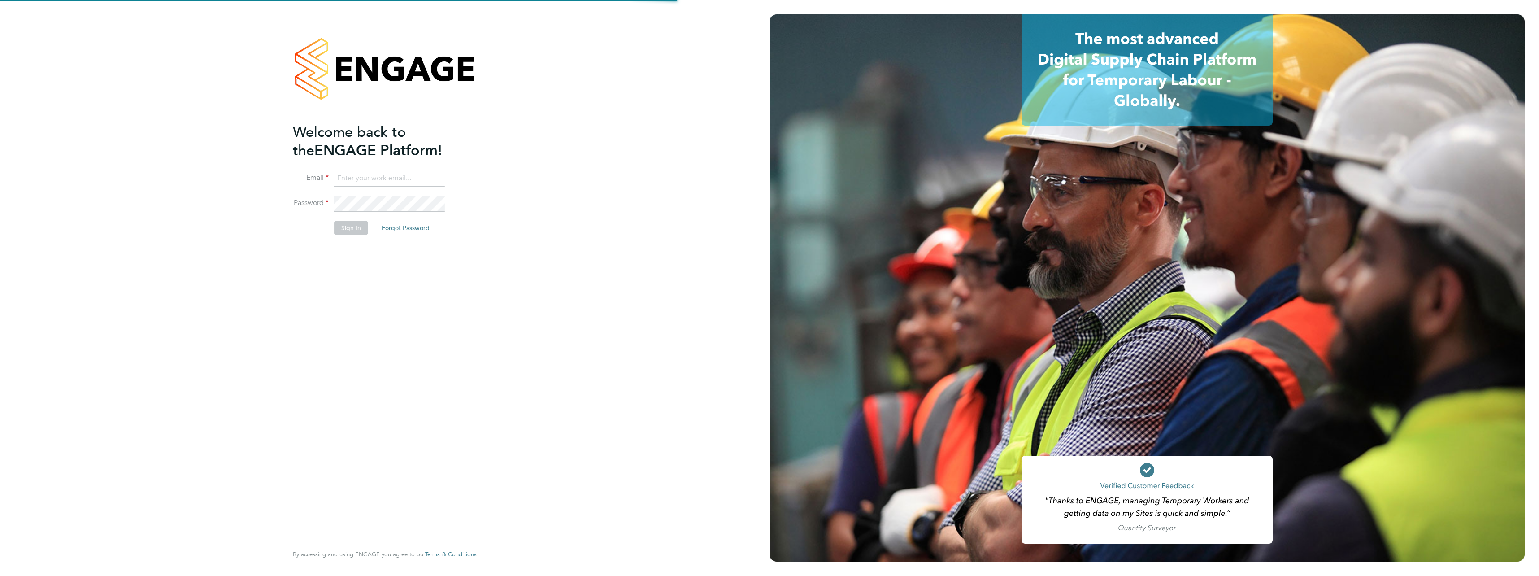 The image size is (1539, 576). I want to click on button: Sign In, so click(351, 228).